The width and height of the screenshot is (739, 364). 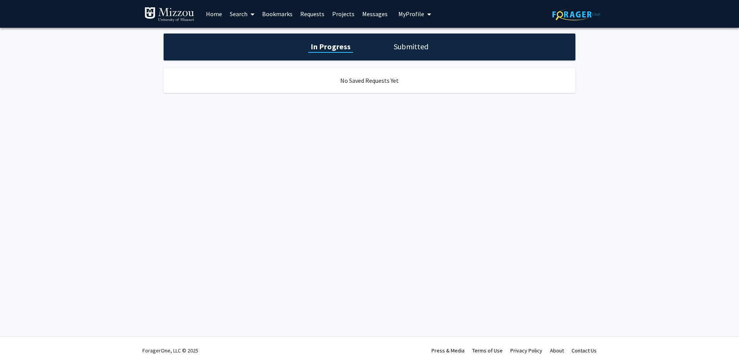 What do you see at coordinates (170, 350) in the screenshot?
I see `div: ForagerOne, LLC © 2025` at bounding box center [170, 350].